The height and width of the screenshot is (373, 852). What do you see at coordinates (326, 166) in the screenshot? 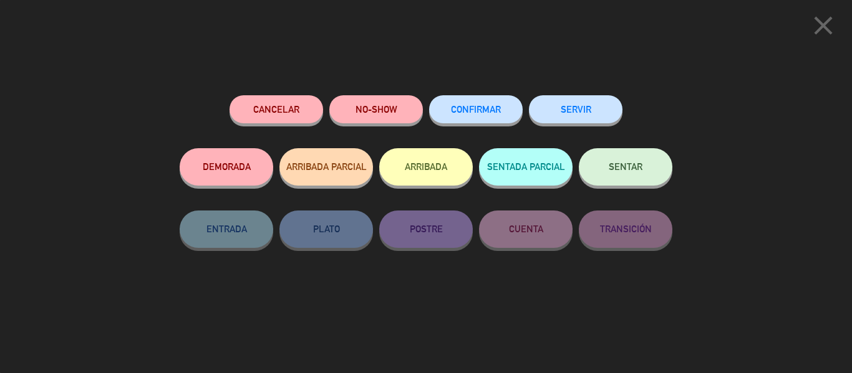
I see `span: ARRIBADA PARCIAL` at bounding box center [326, 166].